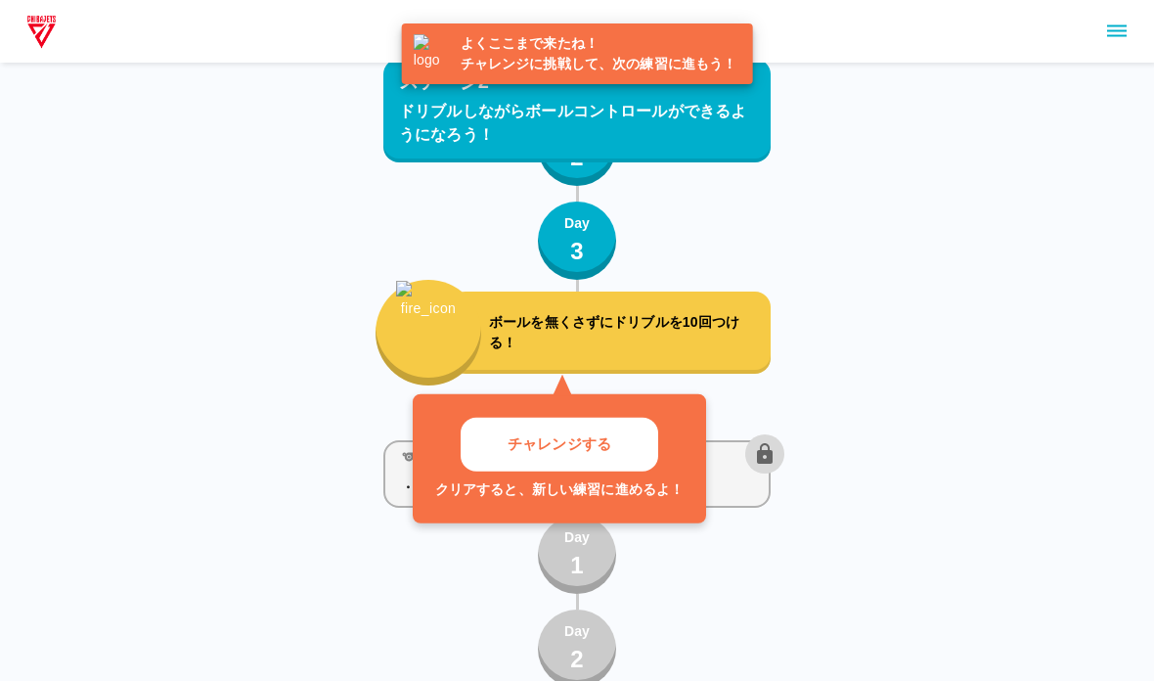 The image size is (1154, 681). What do you see at coordinates (577, 565) in the screenshot?
I see `p: 1` at bounding box center [577, 565].